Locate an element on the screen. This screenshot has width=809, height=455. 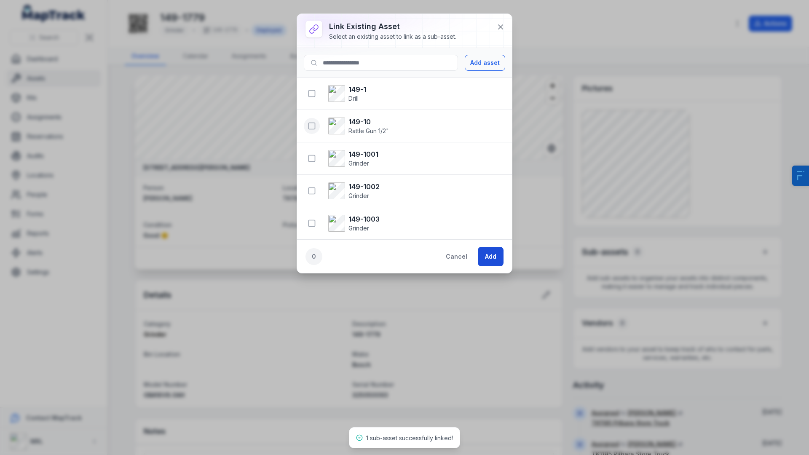
strong: 149-1001 is located at coordinates (363, 154).